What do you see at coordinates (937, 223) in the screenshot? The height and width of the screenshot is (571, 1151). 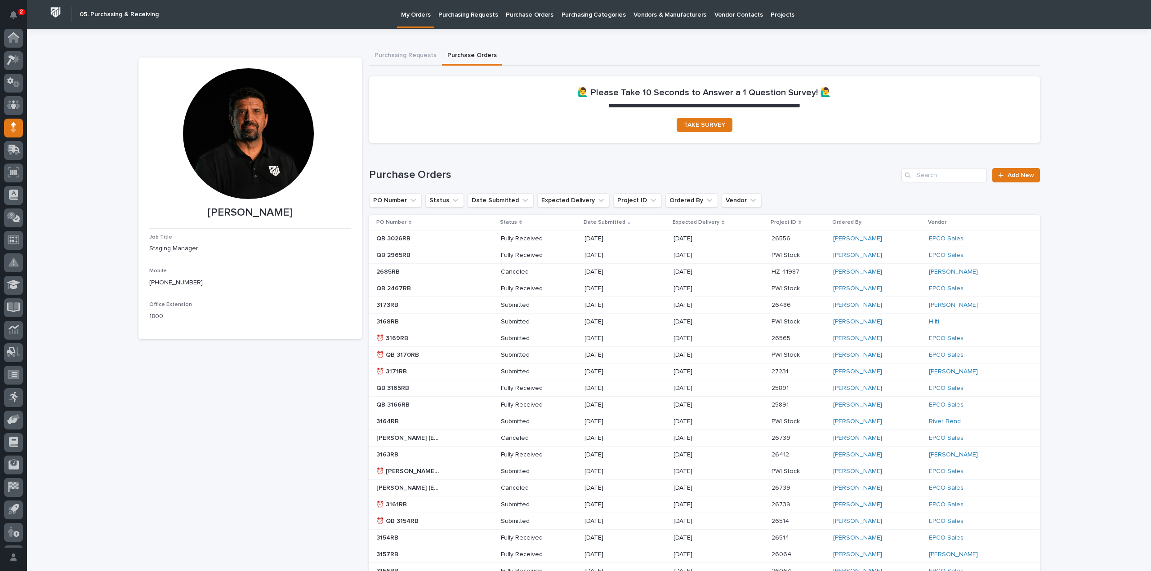 I see `p: Vendor` at bounding box center [937, 223].